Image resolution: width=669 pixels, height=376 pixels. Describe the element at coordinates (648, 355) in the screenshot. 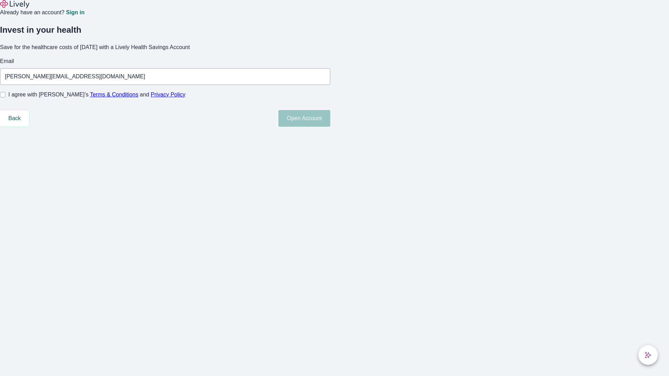

I see `svg: Lively AI Assistant` at that location.